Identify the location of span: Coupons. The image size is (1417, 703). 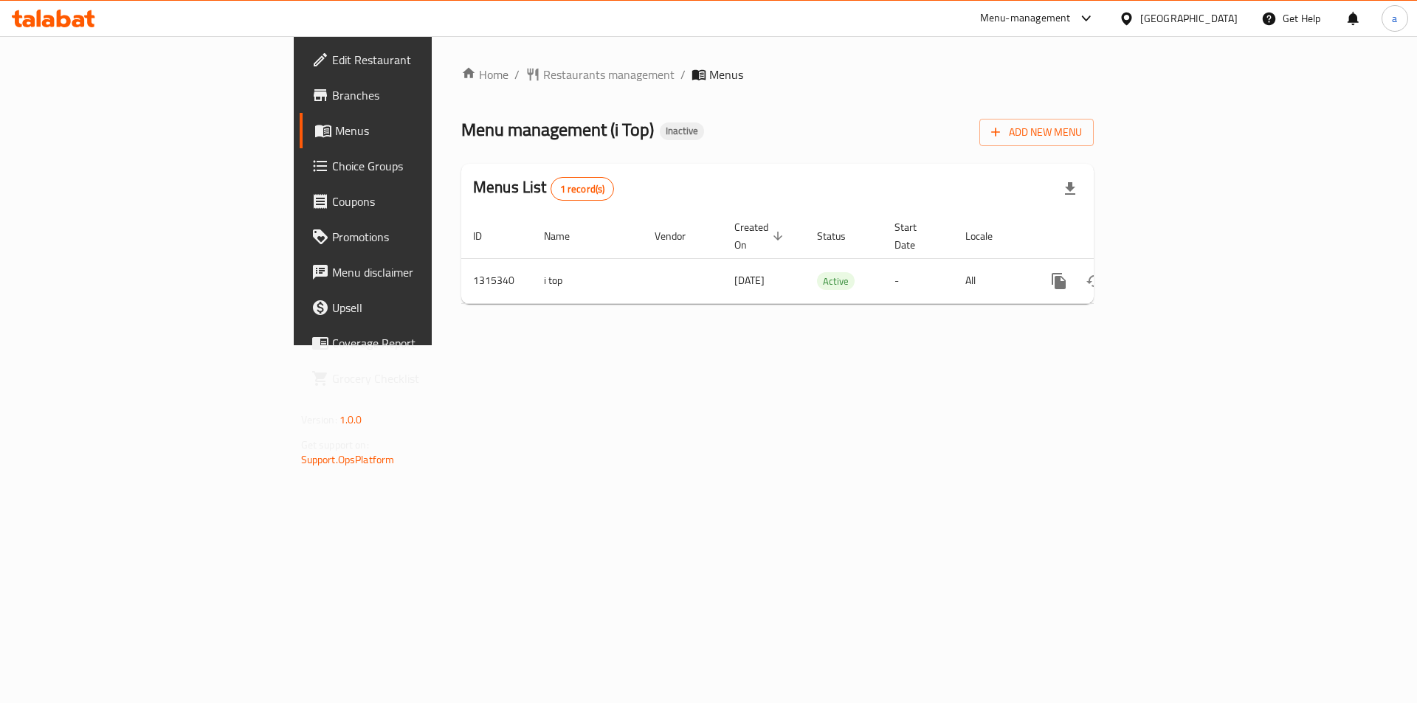
(425, 201).